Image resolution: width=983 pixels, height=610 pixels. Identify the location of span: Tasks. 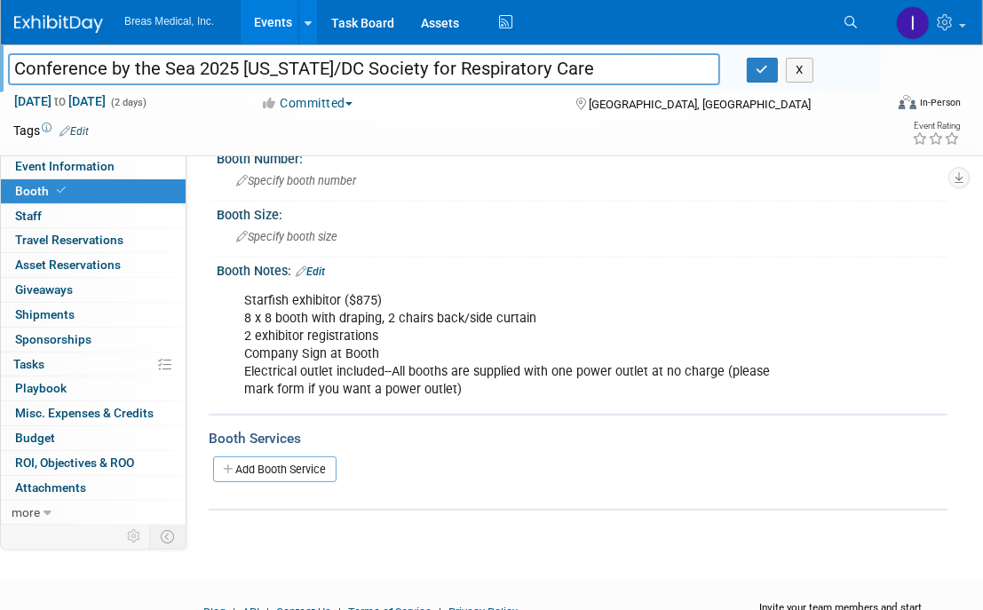
(28, 364).